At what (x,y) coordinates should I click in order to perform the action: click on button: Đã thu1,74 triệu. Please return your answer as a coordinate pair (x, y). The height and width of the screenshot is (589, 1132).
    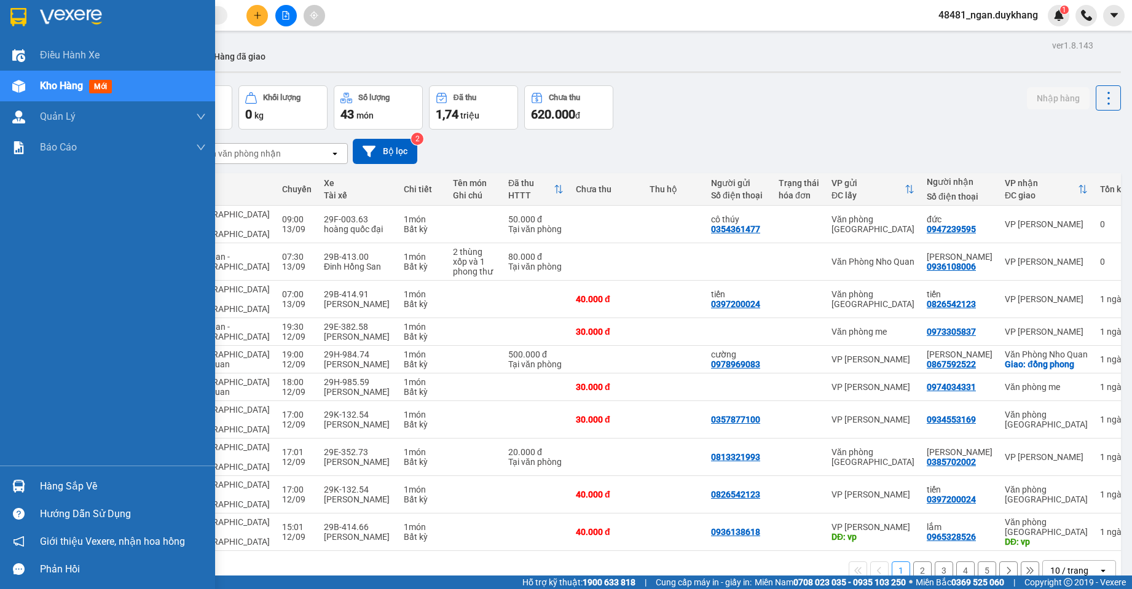
    Looking at the image, I should click on (473, 108).